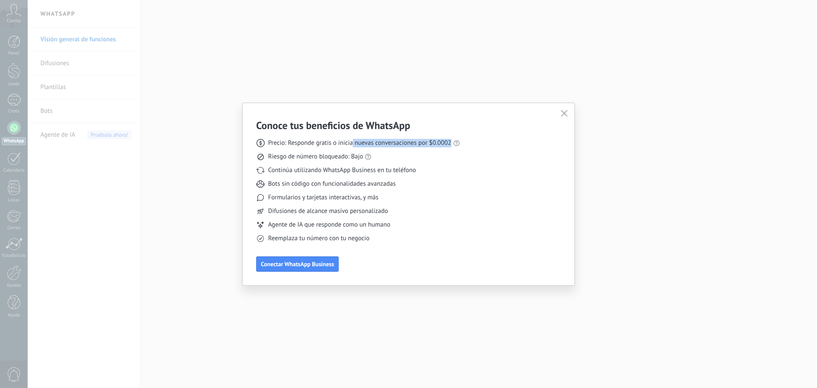 Image resolution: width=817 pixels, height=388 pixels. Describe the element at coordinates (333, 125) in the screenshot. I see `h3: Conoce tus beneficios de WhatsApp` at that location.